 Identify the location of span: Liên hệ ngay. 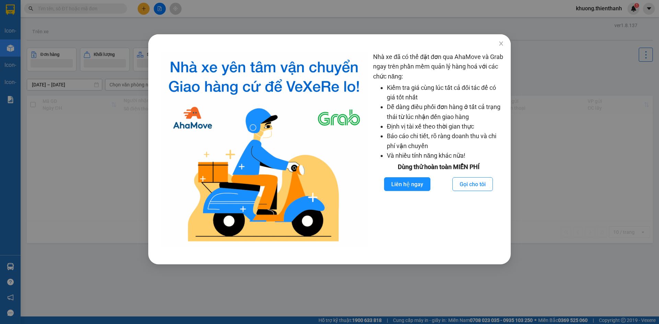
(407, 184).